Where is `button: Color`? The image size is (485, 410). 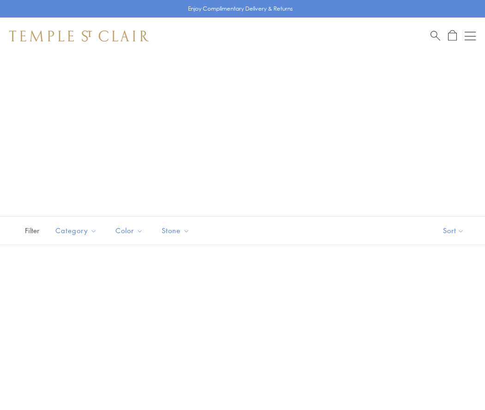 button: Color is located at coordinates (129, 231).